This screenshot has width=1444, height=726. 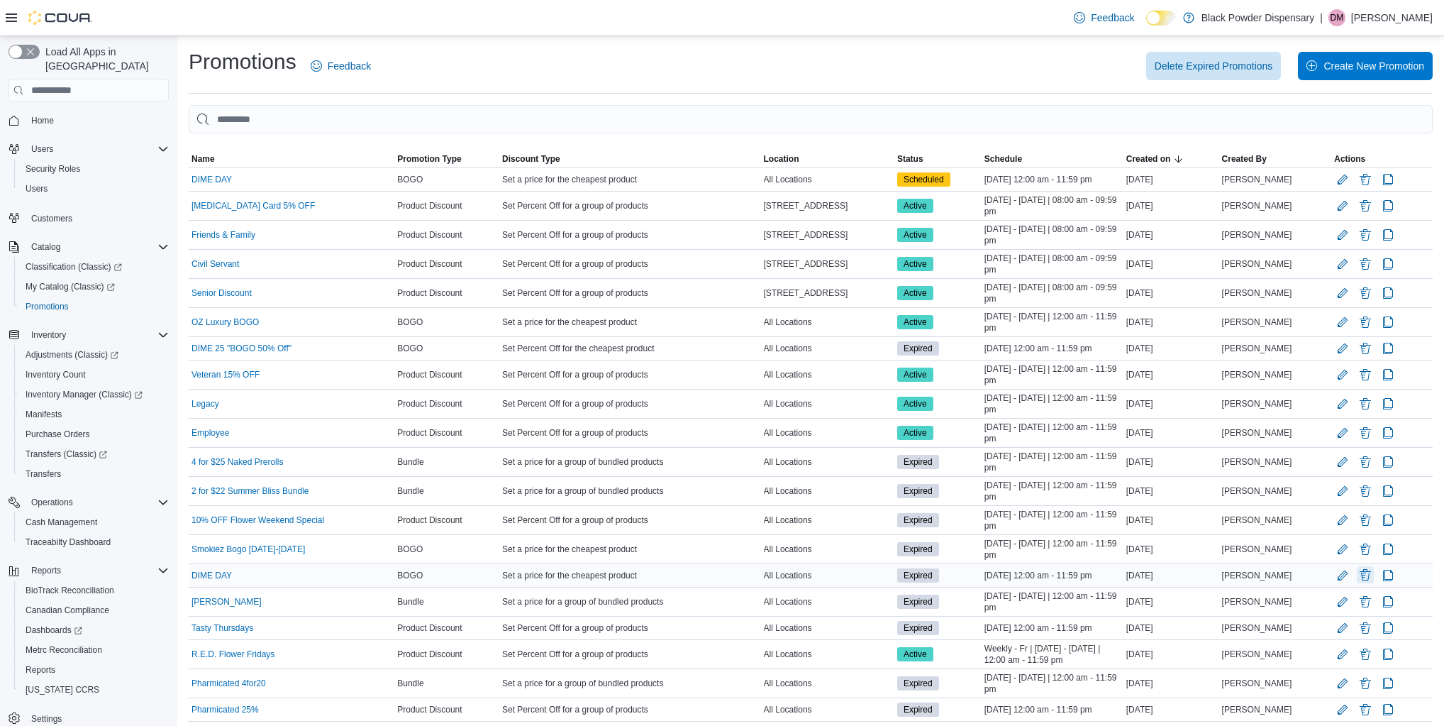 I want to click on span: Promotion Type, so click(x=429, y=159).